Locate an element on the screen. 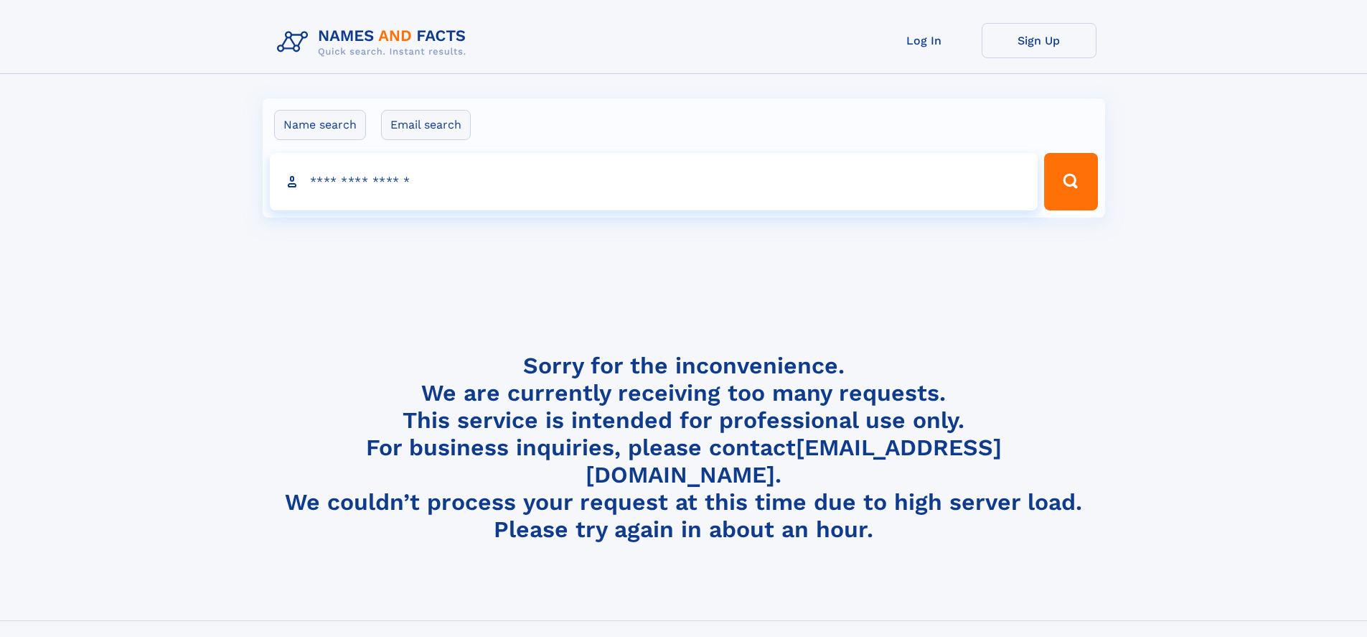  label: Email search is located at coordinates (426, 125).